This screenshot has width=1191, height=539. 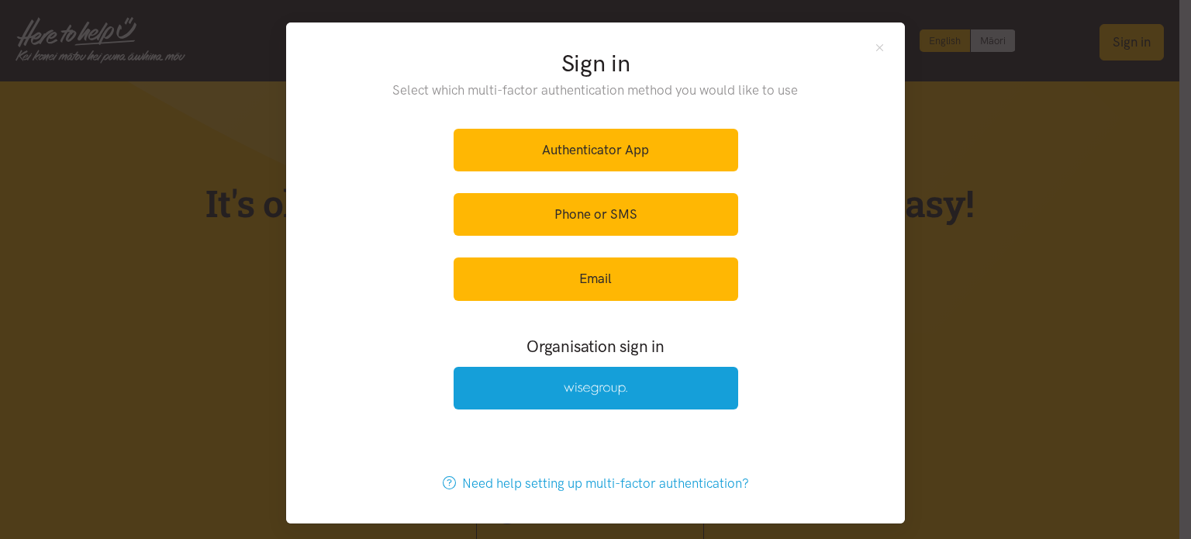 I want to click on p: Select which multi-factor authentication method you would like to use, so click(x=595, y=90).